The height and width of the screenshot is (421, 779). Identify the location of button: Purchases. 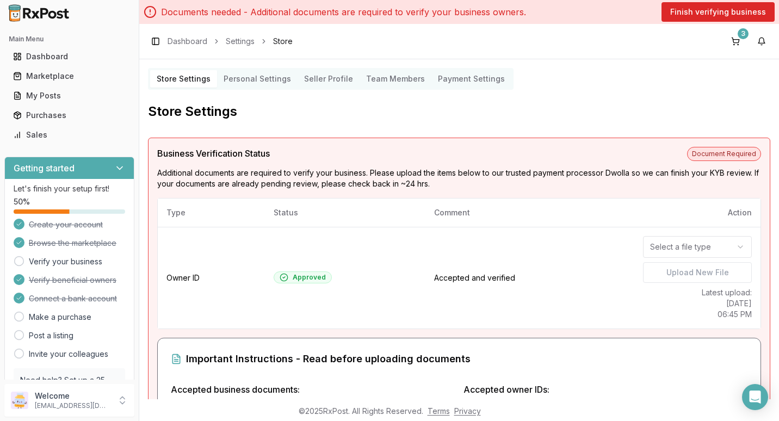
(69, 115).